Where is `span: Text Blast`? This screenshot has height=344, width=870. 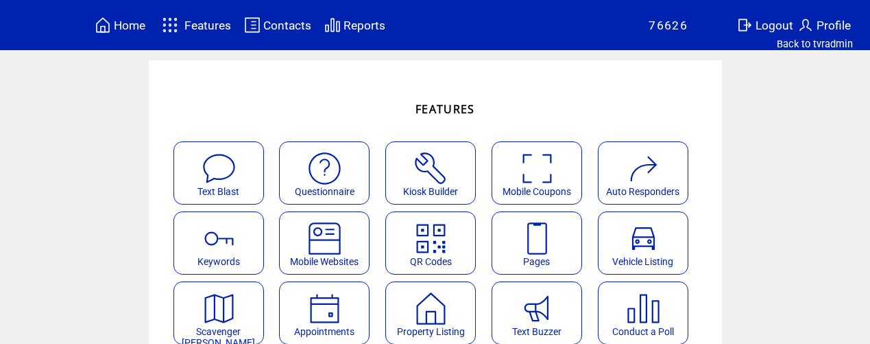
span: Text Blast is located at coordinates (218, 191).